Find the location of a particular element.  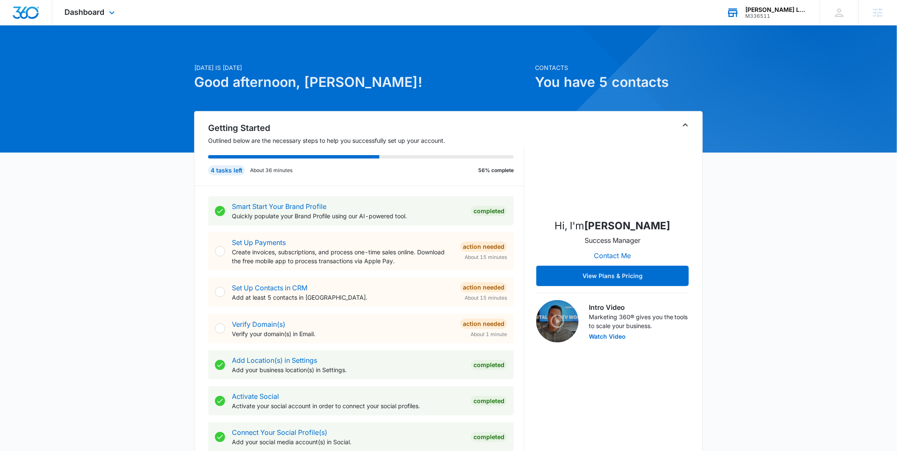

a: Set Up Payments is located at coordinates (259, 242).